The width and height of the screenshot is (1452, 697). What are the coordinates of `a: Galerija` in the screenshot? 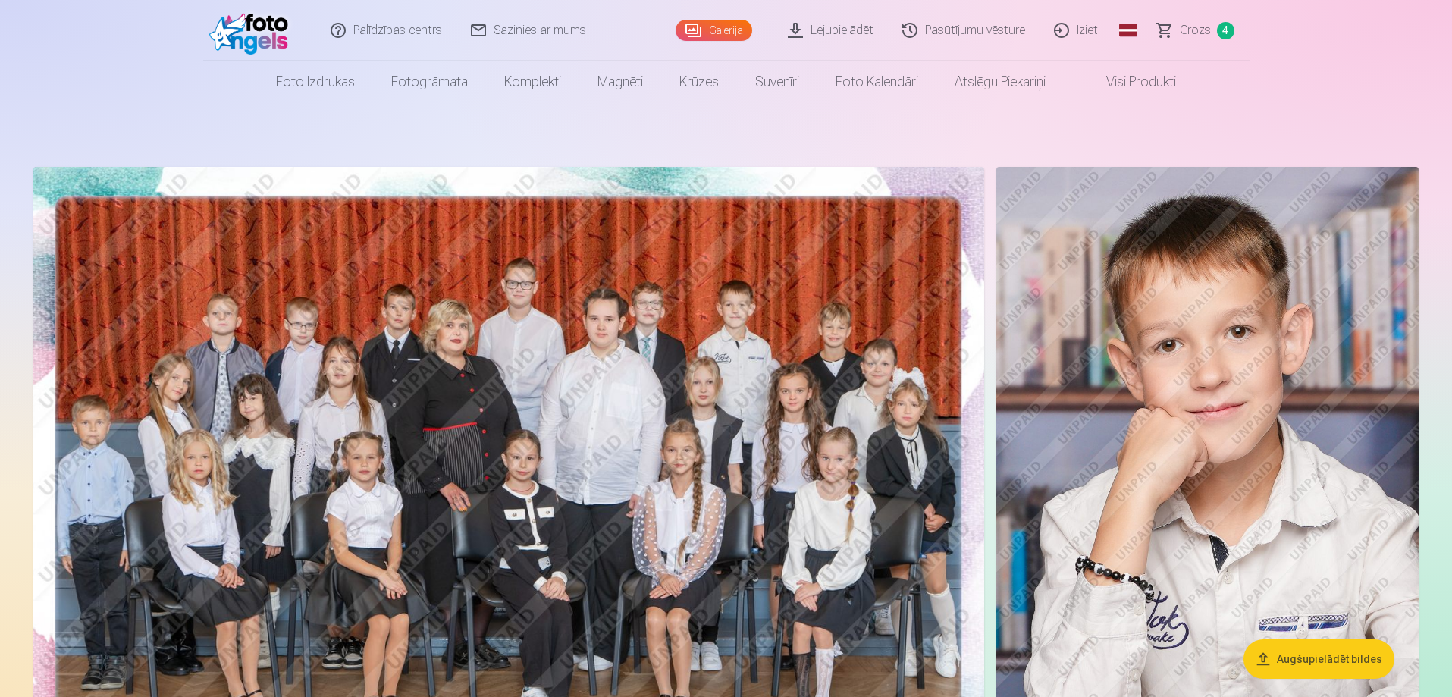 It's located at (713, 30).